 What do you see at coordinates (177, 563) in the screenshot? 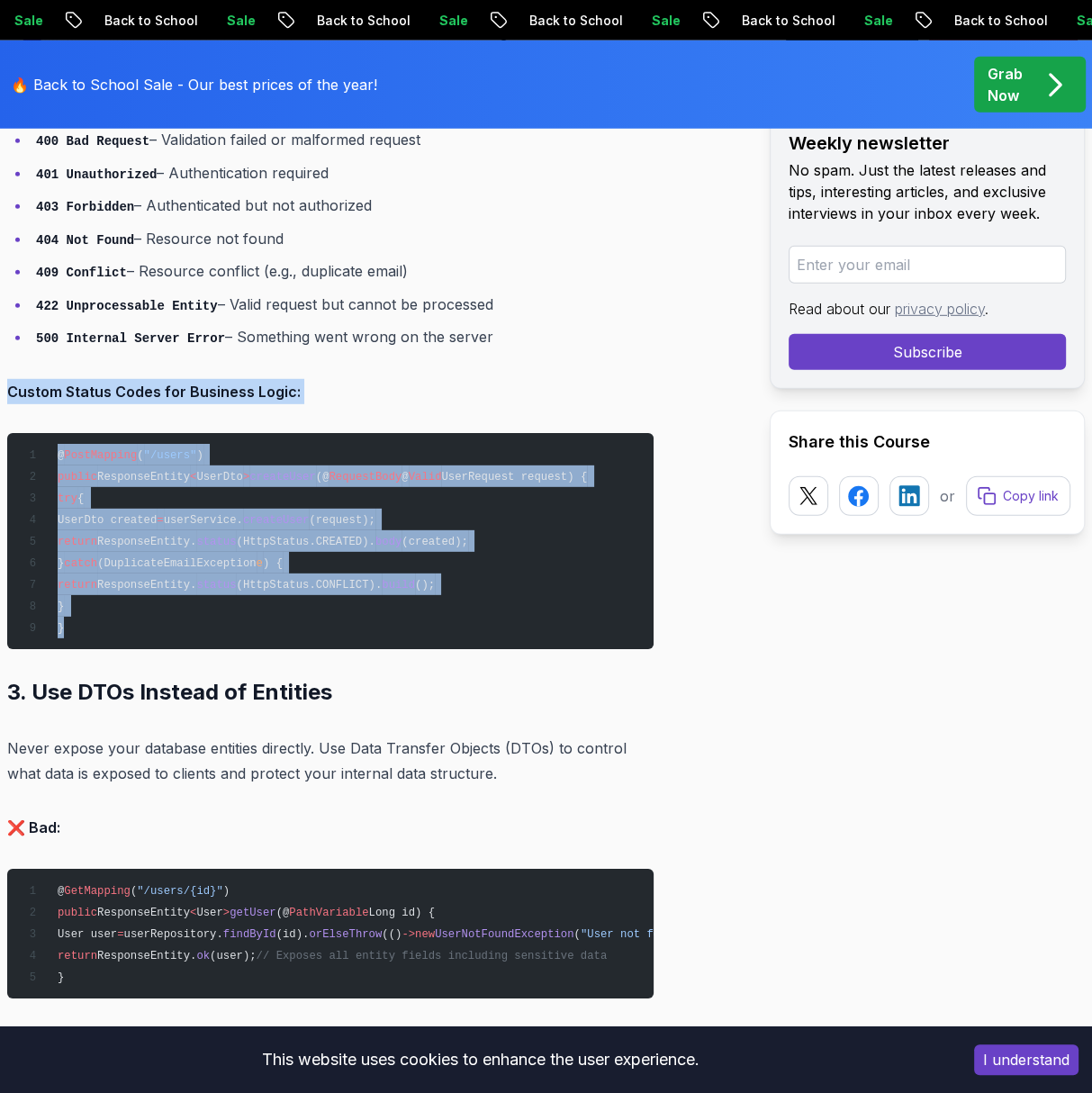
I see `span: (DuplicateEmailException` at bounding box center [177, 563].